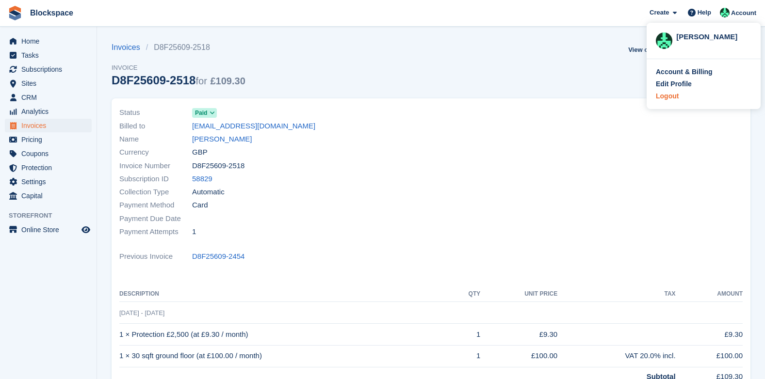  Describe the element at coordinates (228, 81) in the screenshot. I see `span: £109.30` at that location.